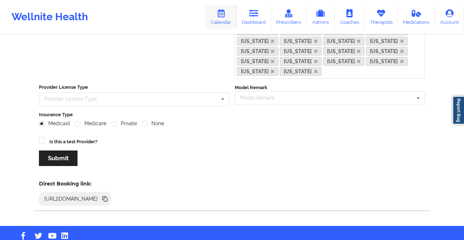  I want to click on label: None, so click(153, 123).